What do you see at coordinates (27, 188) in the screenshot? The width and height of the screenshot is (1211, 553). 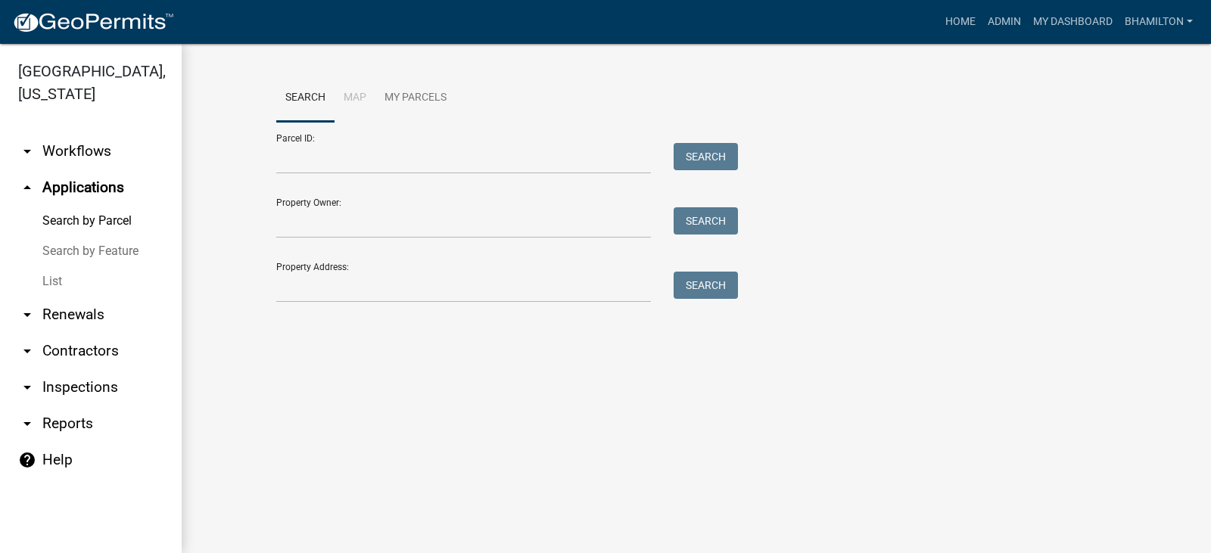 I see `i: arrow_drop_up` at bounding box center [27, 188].